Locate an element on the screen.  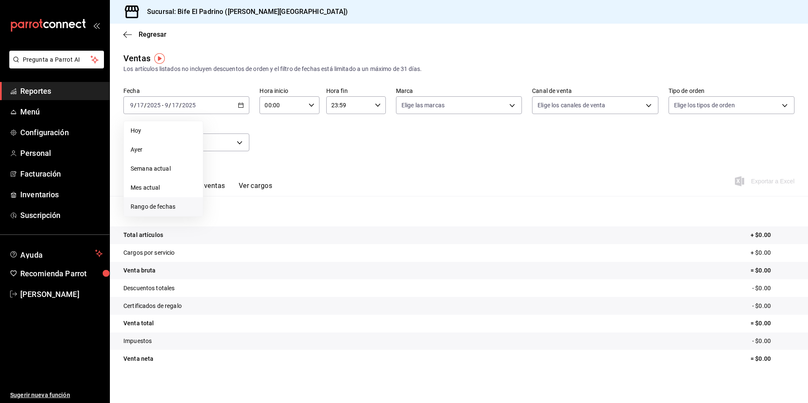
div: navigation tabs is located at coordinates (205, 189).